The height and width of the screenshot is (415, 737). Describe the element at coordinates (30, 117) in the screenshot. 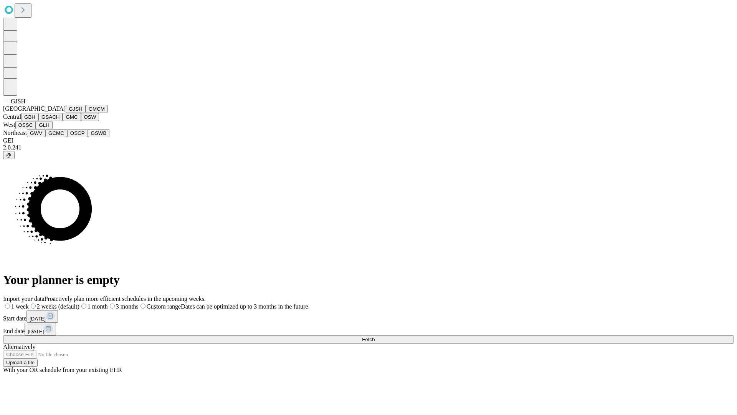

I see `button: GBH` at that location.